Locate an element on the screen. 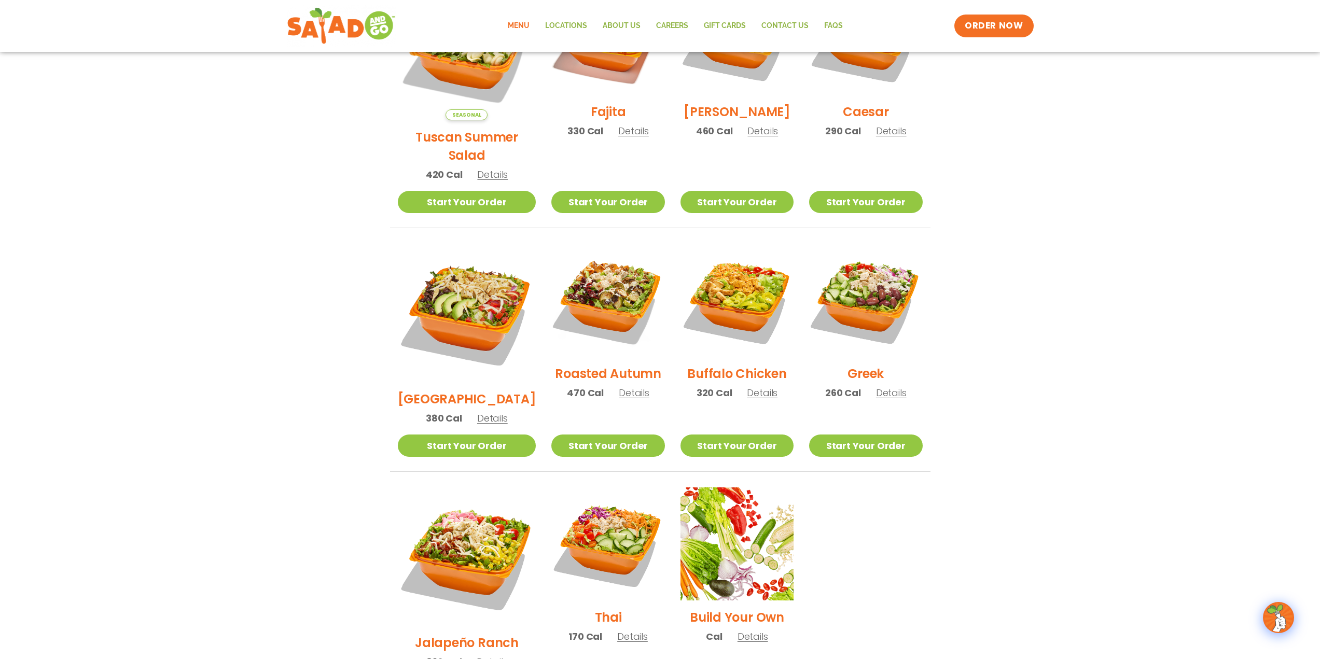  a: Contact Us is located at coordinates (785, 26).